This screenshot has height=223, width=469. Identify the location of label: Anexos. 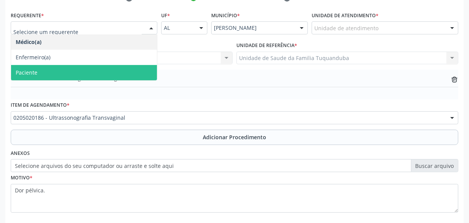
(20, 153).